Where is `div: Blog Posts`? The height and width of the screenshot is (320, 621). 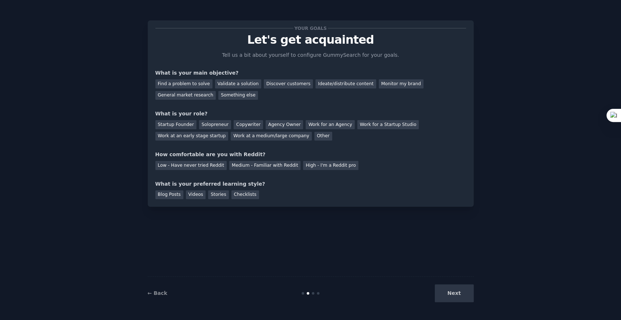 div: Blog Posts is located at coordinates (169, 195).